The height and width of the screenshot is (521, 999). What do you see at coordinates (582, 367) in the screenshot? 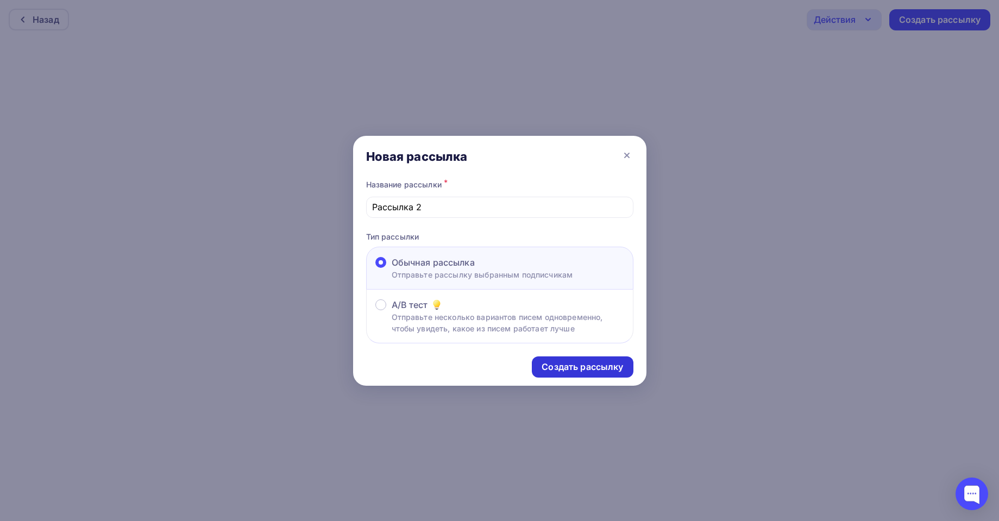
I see `div: Создать рассылку` at bounding box center [582, 367].